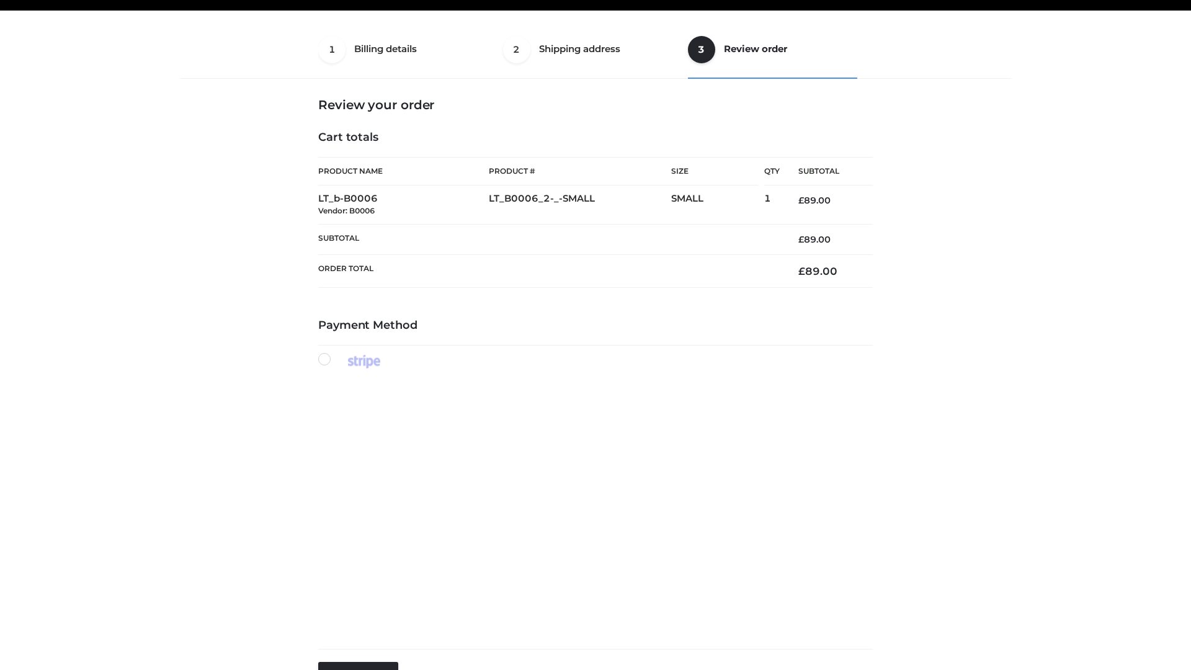 This screenshot has height=670, width=1191. What do you see at coordinates (580, 205) in the screenshot?
I see `td: LT_B0006_2-_-SMALL` at bounding box center [580, 205].